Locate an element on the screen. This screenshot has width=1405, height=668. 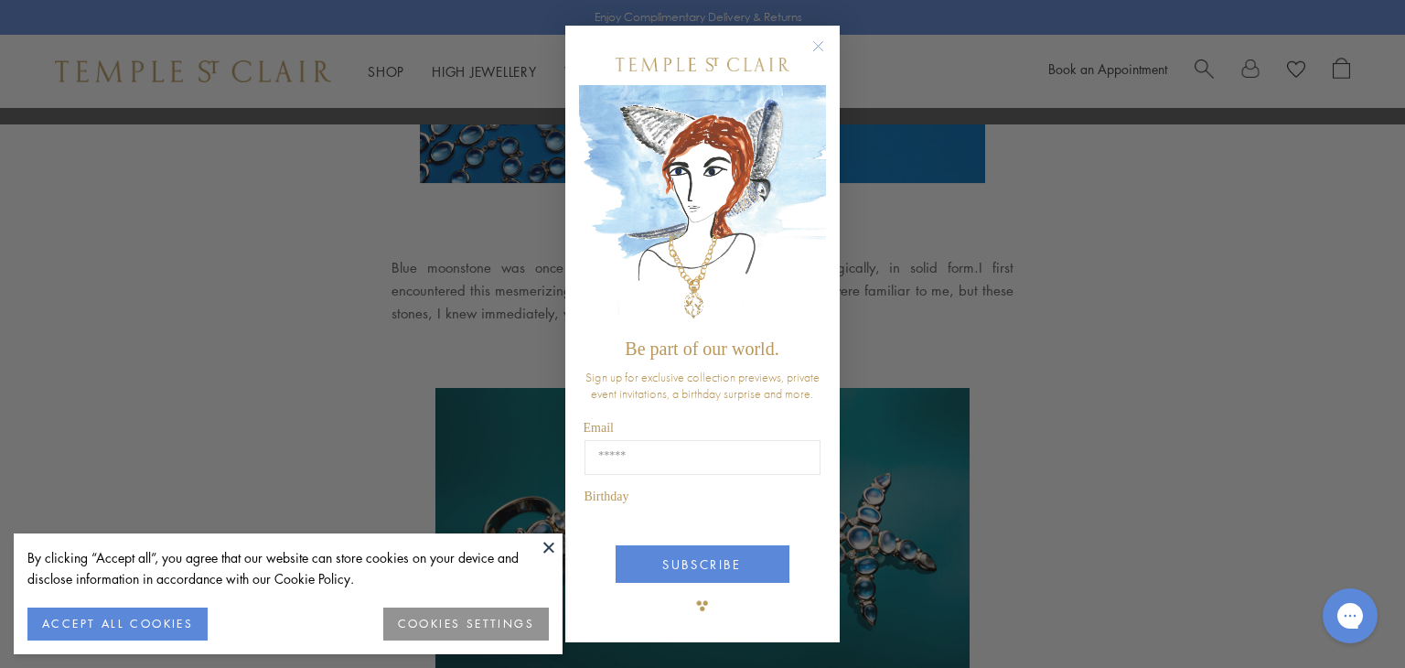
input: Email is located at coordinates (703, 457).